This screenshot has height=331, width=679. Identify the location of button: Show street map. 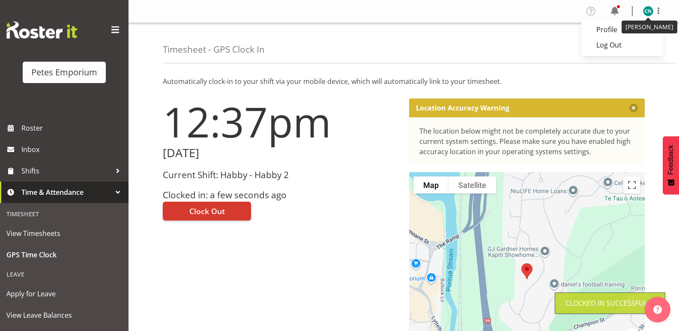
(431, 185).